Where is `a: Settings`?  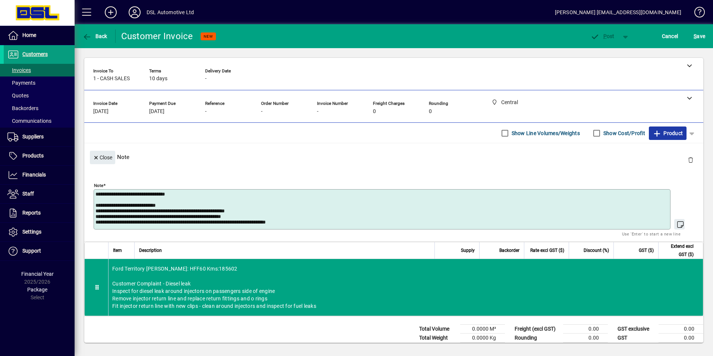 a: Settings is located at coordinates (39, 232).